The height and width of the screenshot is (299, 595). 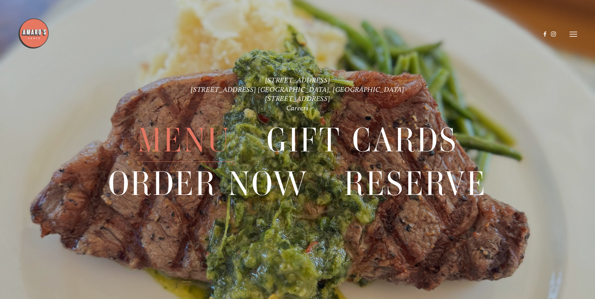 I want to click on span: Reserve, so click(x=415, y=184).